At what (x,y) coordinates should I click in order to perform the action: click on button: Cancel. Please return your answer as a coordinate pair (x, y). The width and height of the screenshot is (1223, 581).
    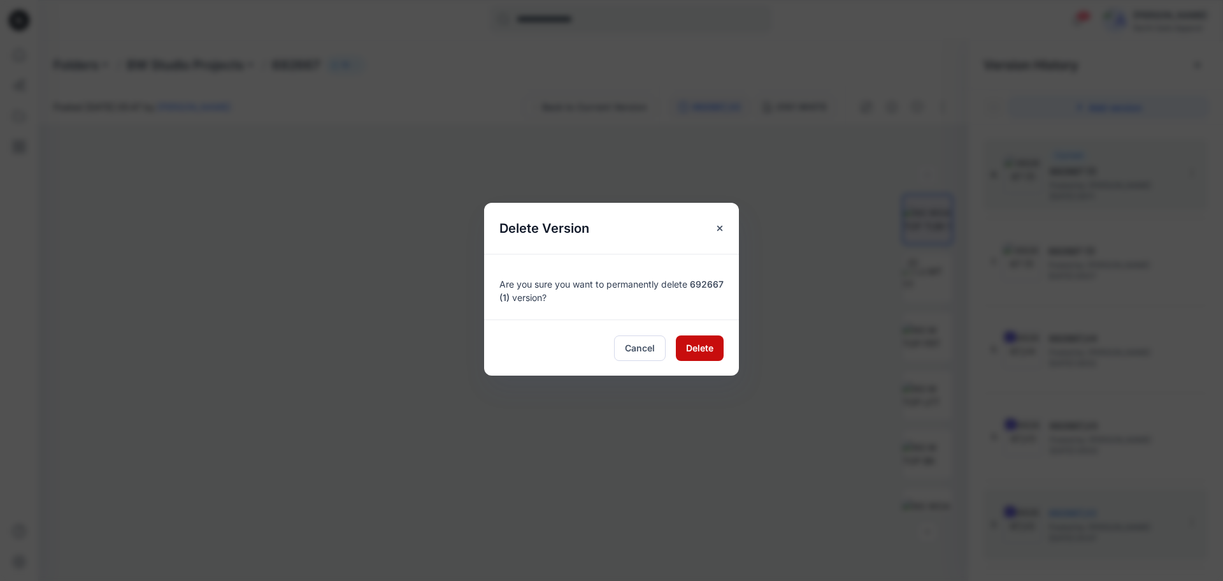
    Looking at the image, I should click on (640, 348).